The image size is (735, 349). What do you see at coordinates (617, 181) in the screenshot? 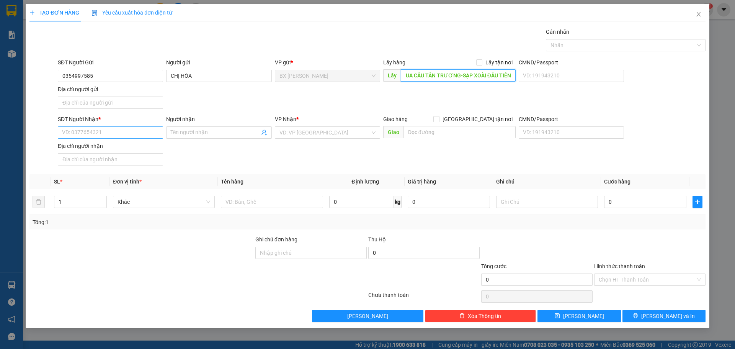
I see `span: Cước hàng` at bounding box center [617, 181].